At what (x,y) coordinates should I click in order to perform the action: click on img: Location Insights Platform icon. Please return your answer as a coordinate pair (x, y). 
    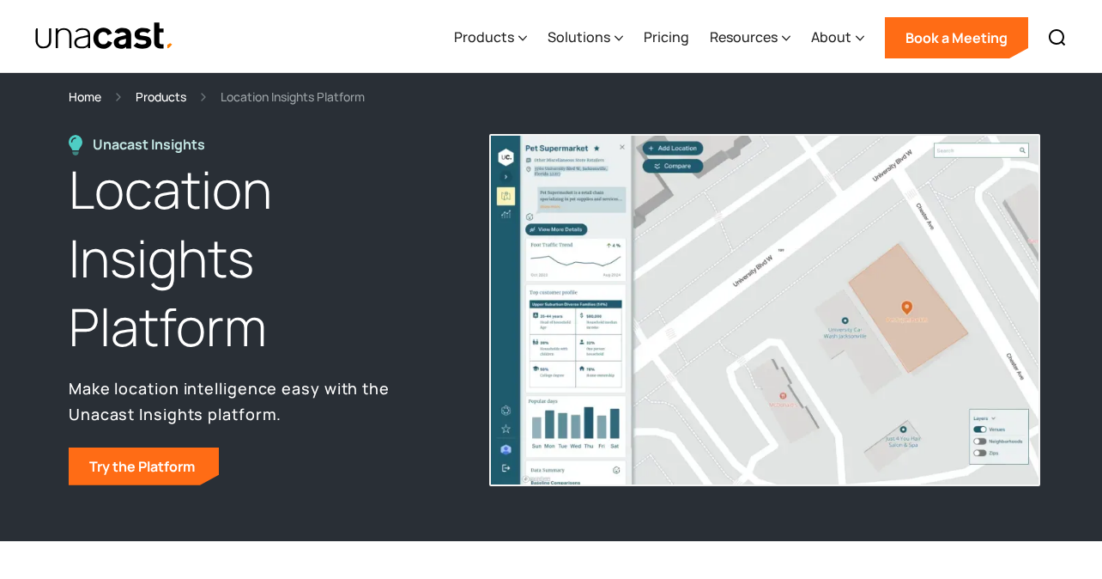
    Looking at the image, I should click on (76, 145).